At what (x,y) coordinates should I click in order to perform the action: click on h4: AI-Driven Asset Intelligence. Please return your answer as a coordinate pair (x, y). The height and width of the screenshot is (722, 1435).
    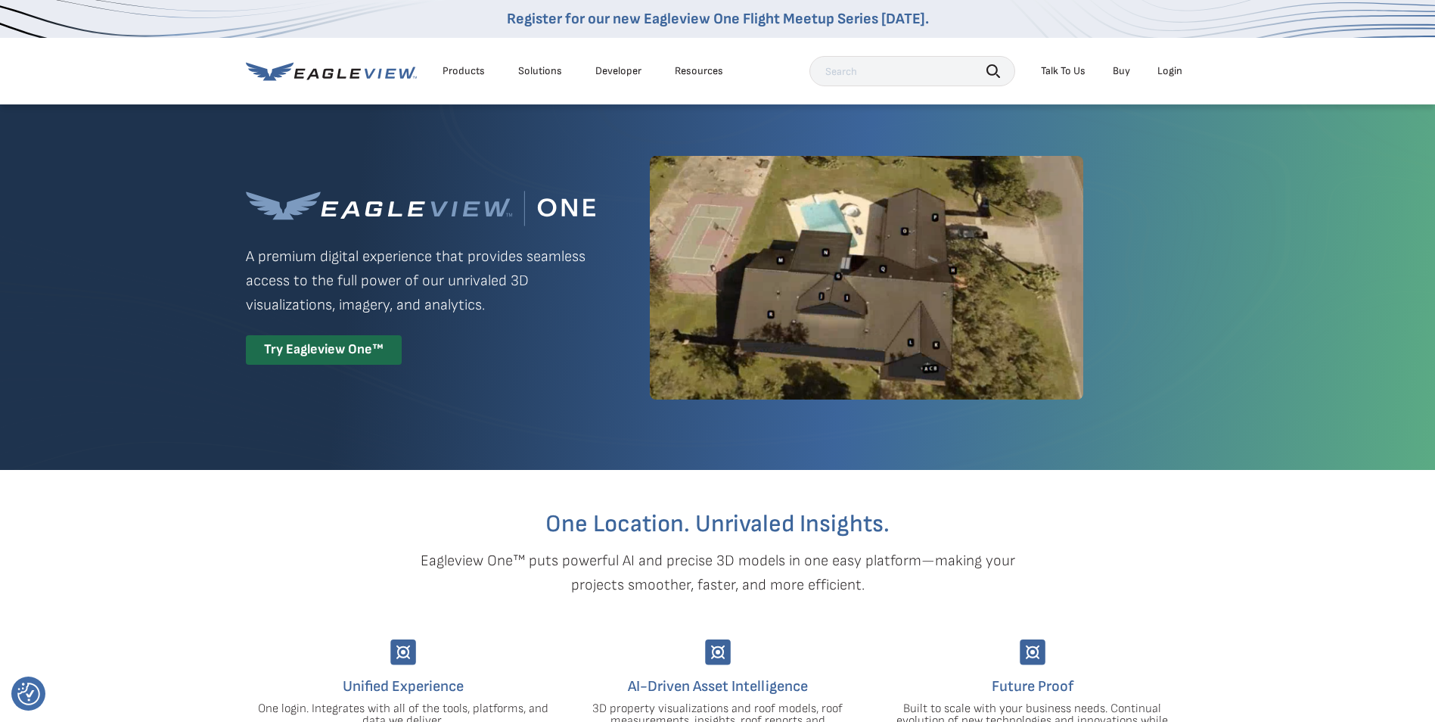
    Looking at the image, I should click on (718, 686).